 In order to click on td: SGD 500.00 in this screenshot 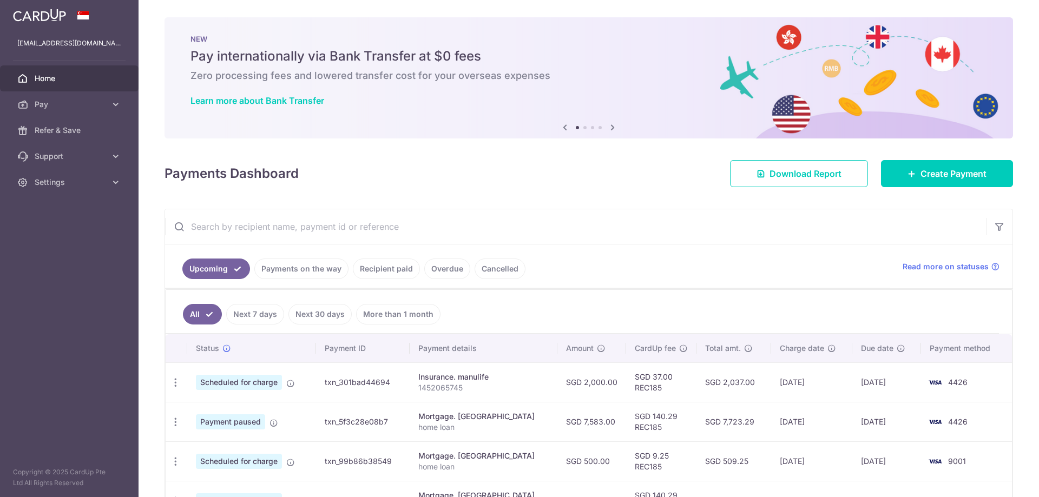, I will do `click(591, 461)`.